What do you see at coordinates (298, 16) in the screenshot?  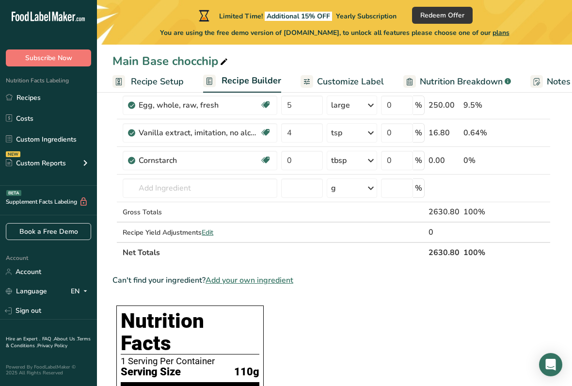 I see `span: Additional 15% OFF` at bounding box center [298, 16].